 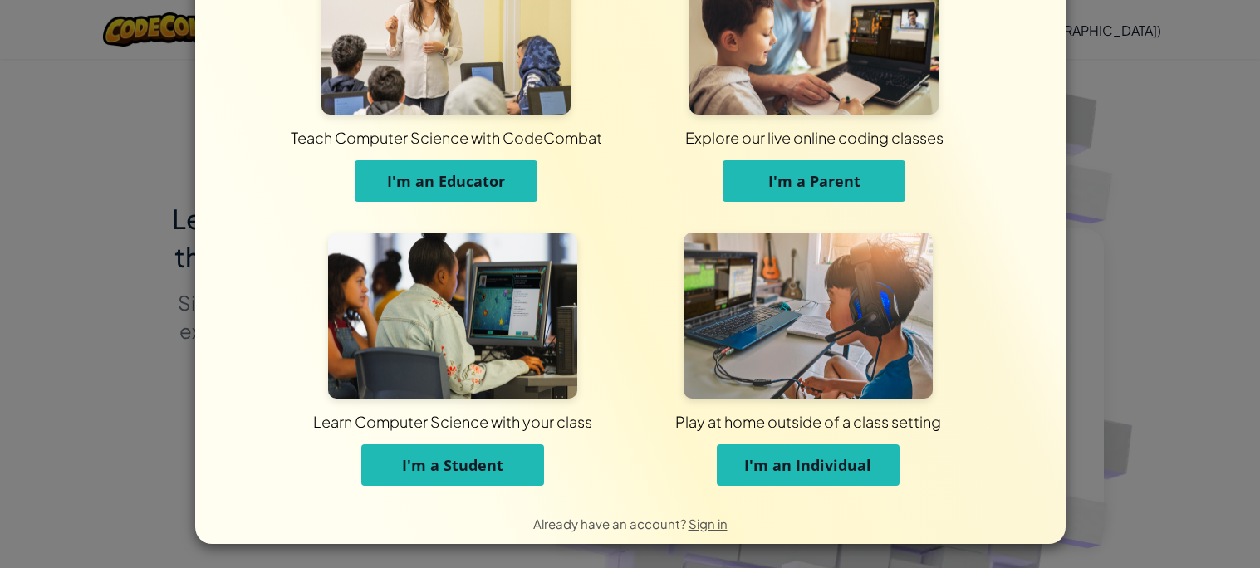 I want to click on button: I'm a Parent, so click(x=814, y=181).